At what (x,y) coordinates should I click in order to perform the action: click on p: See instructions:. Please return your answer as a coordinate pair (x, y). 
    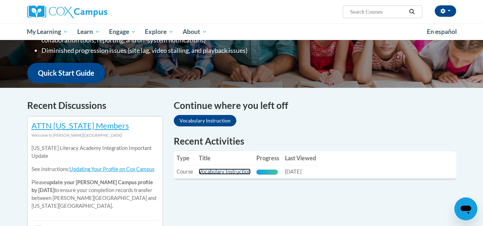
    Looking at the image, I should click on (95, 169).